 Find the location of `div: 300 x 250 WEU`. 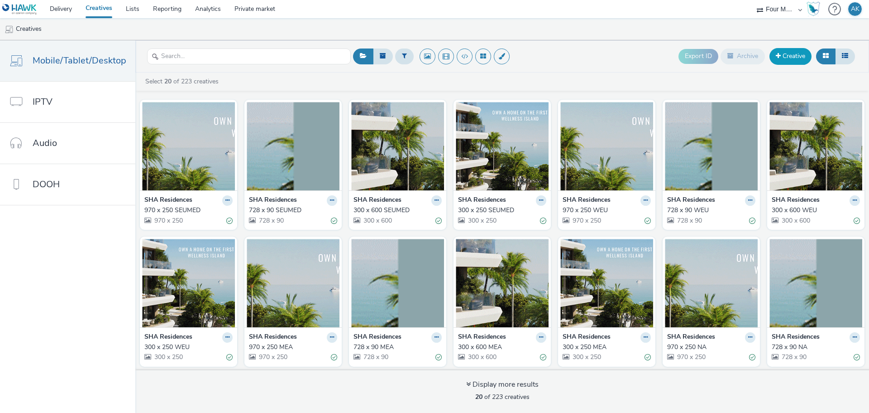

div: 300 x 250 WEU is located at coordinates (187, 347).